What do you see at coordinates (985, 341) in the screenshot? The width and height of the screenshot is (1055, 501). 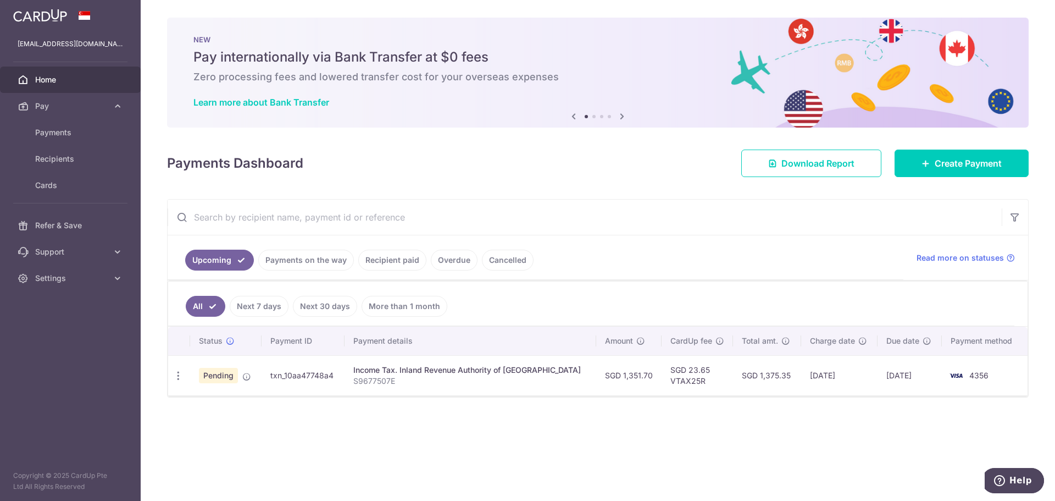 I see `th: Payment method` at bounding box center [985, 341].